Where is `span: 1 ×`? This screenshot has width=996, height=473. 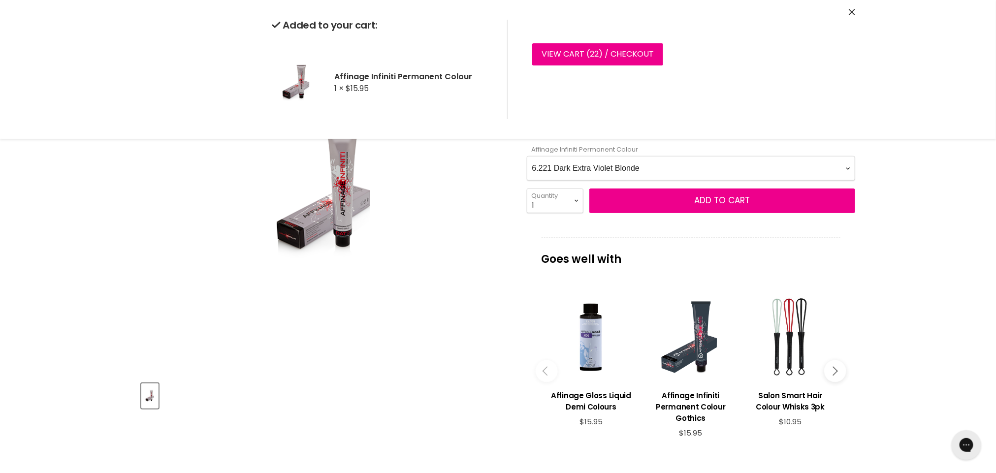 span: 1 × is located at coordinates (339, 88).